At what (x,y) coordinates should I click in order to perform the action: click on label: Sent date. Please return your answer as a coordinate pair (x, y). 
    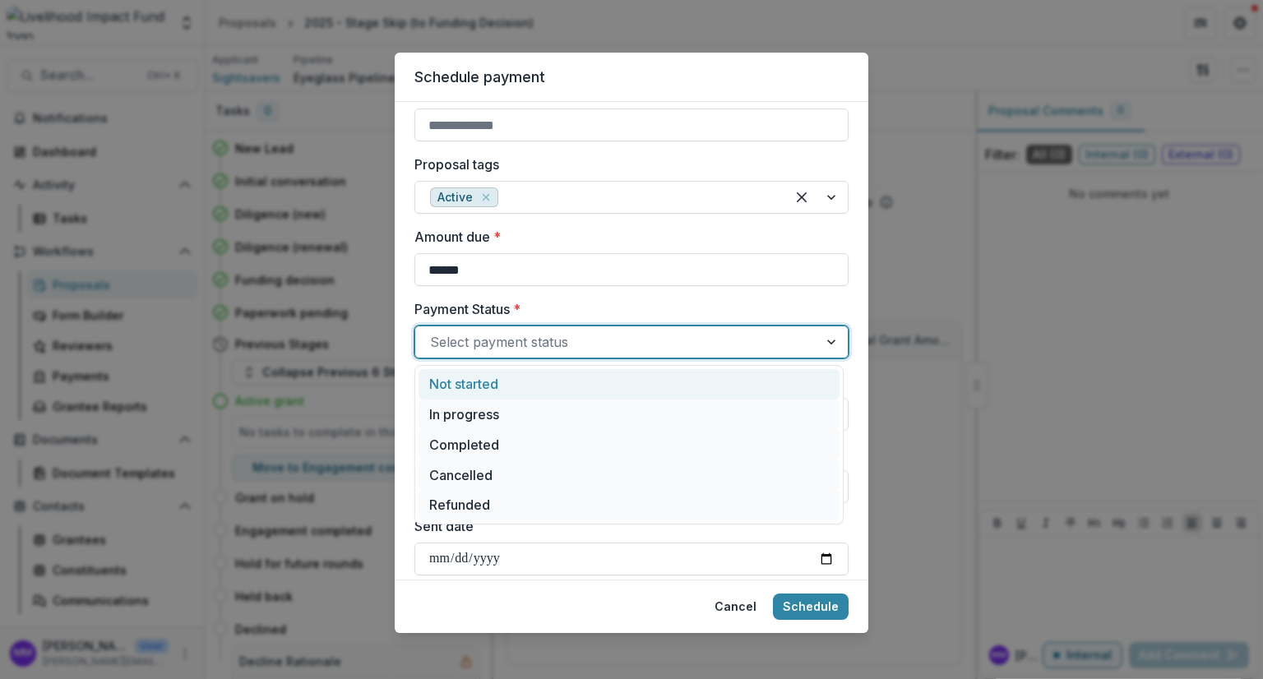
    Looking at the image, I should click on (626, 526).